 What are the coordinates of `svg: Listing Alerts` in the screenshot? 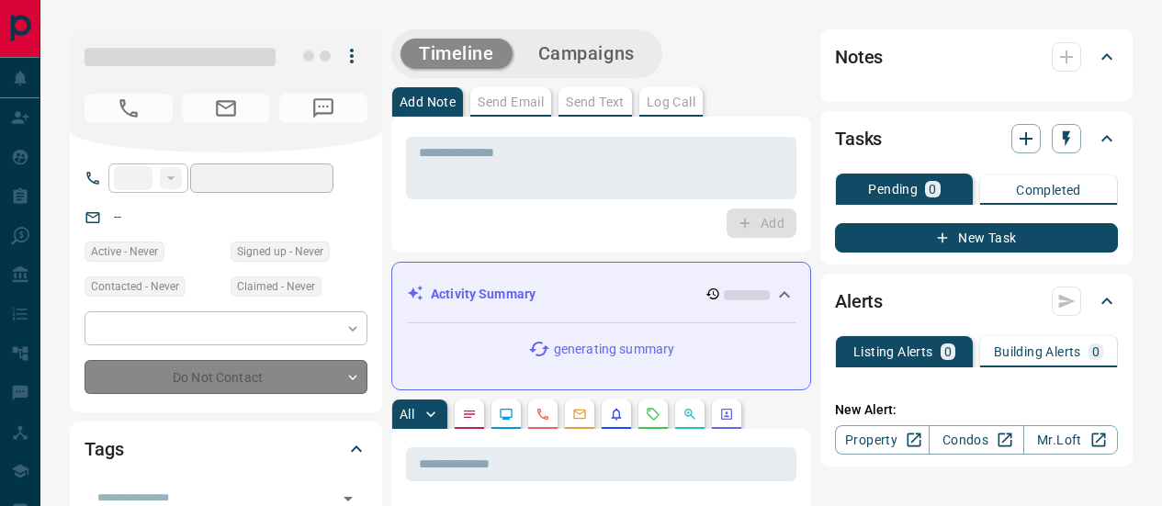 It's located at (616, 414).